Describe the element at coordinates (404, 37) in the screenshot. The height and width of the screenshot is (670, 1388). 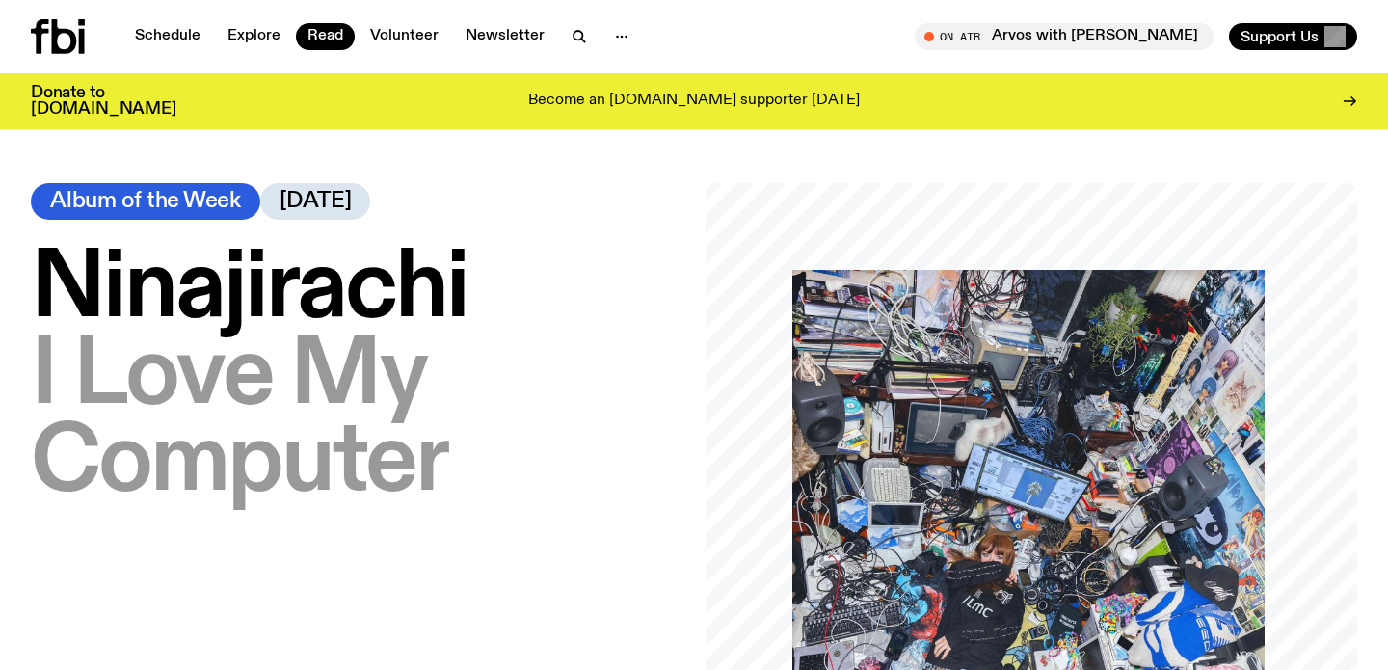
I see `a: Volunteer` at that location.